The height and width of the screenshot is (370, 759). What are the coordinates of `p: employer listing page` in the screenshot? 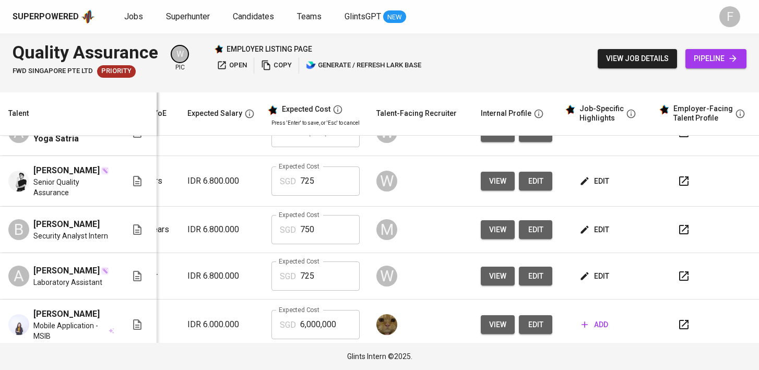 It's located at (269, 49).